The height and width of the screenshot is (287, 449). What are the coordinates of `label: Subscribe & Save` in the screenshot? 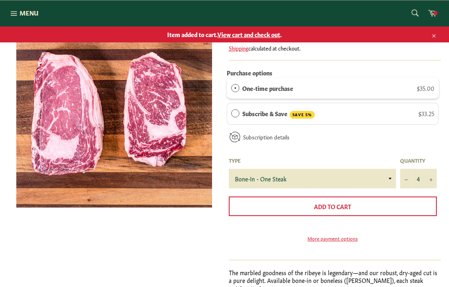 It's located at (278, 114).